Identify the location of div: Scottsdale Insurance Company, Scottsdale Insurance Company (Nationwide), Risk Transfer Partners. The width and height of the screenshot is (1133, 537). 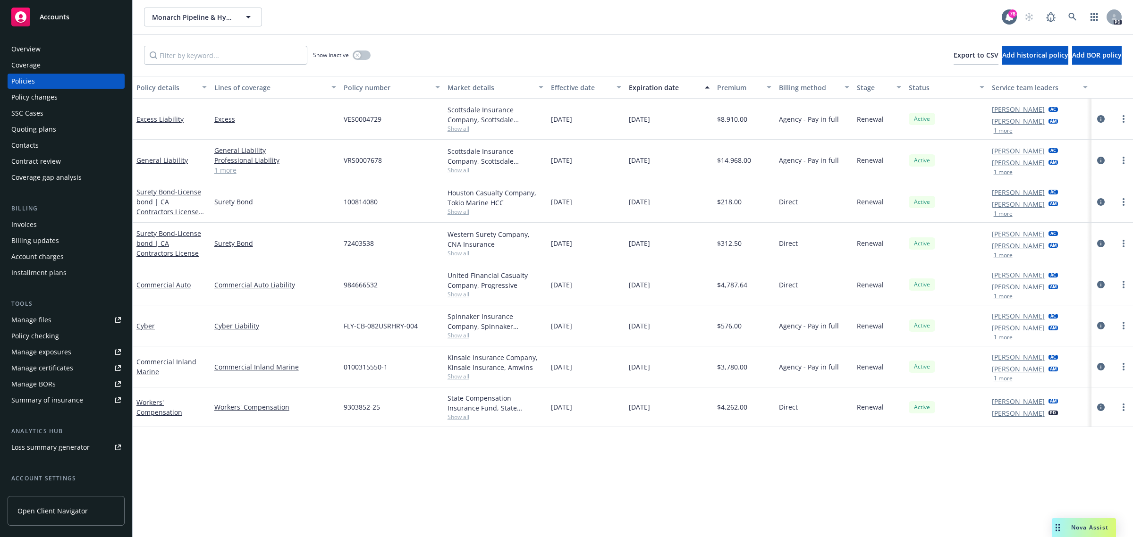
(496, 115).